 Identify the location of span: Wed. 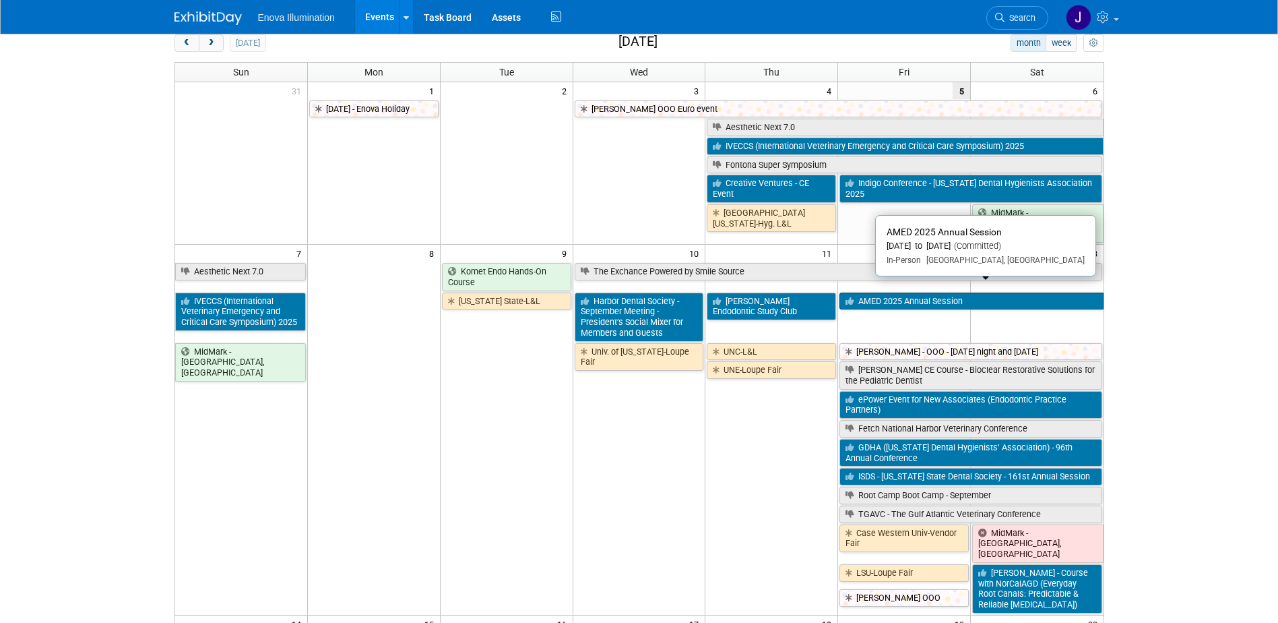
(639, 72).